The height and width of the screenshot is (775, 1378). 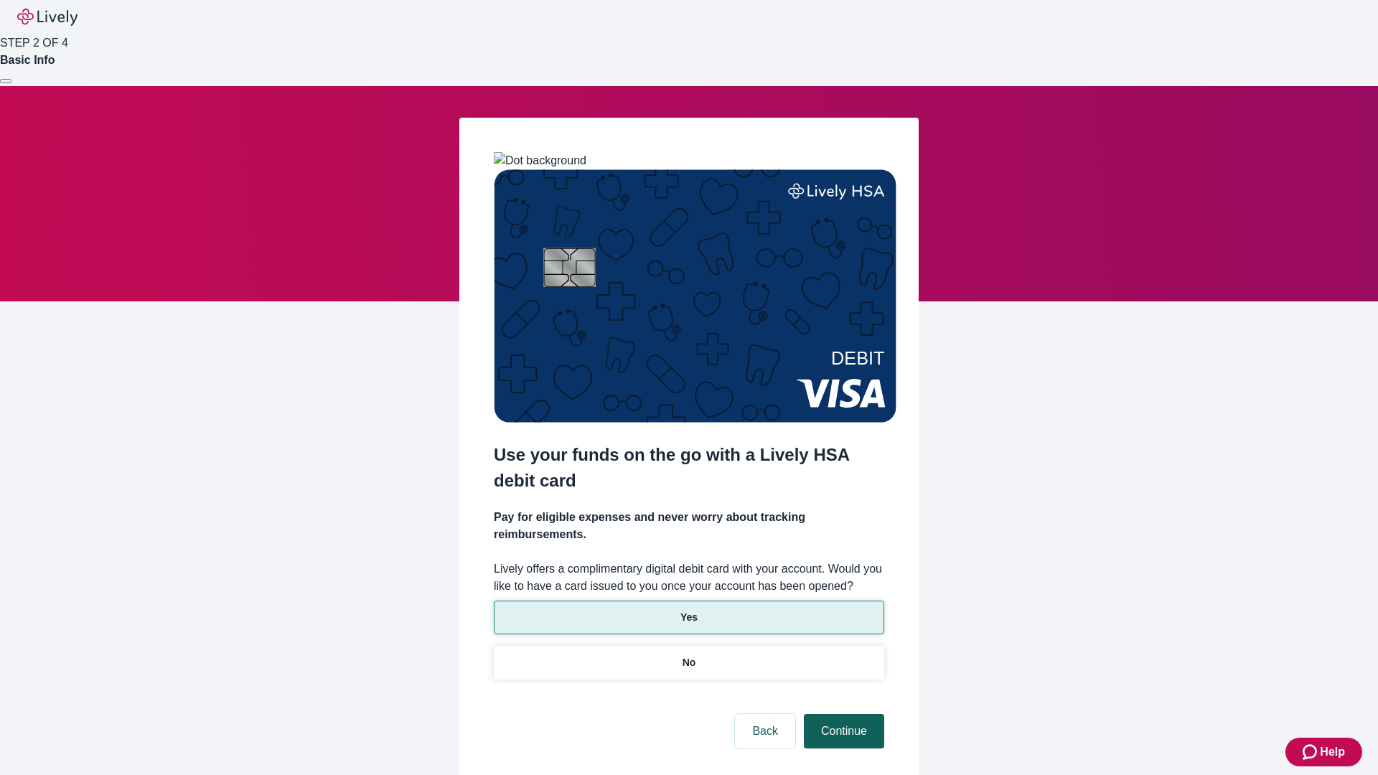 I want to click on button: Yes, so click(x=689, y=617).